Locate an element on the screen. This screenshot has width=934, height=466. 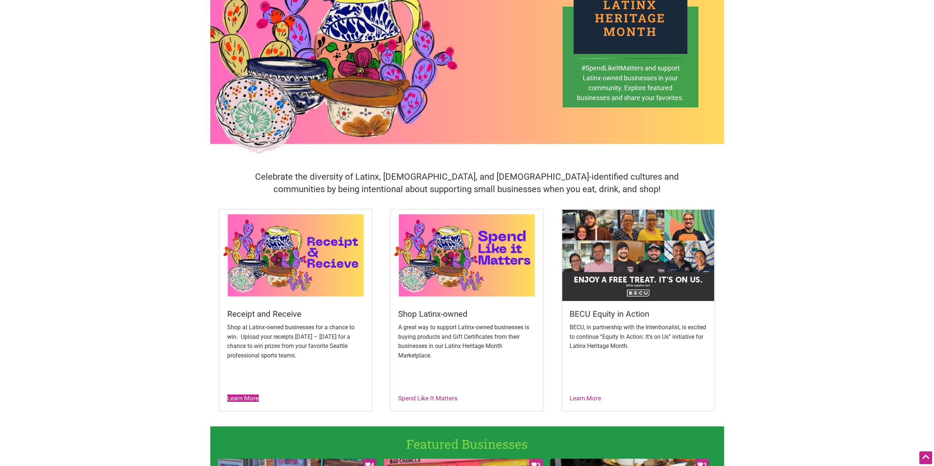
h1: Featured Businesses is located at coordinates (467, 444).